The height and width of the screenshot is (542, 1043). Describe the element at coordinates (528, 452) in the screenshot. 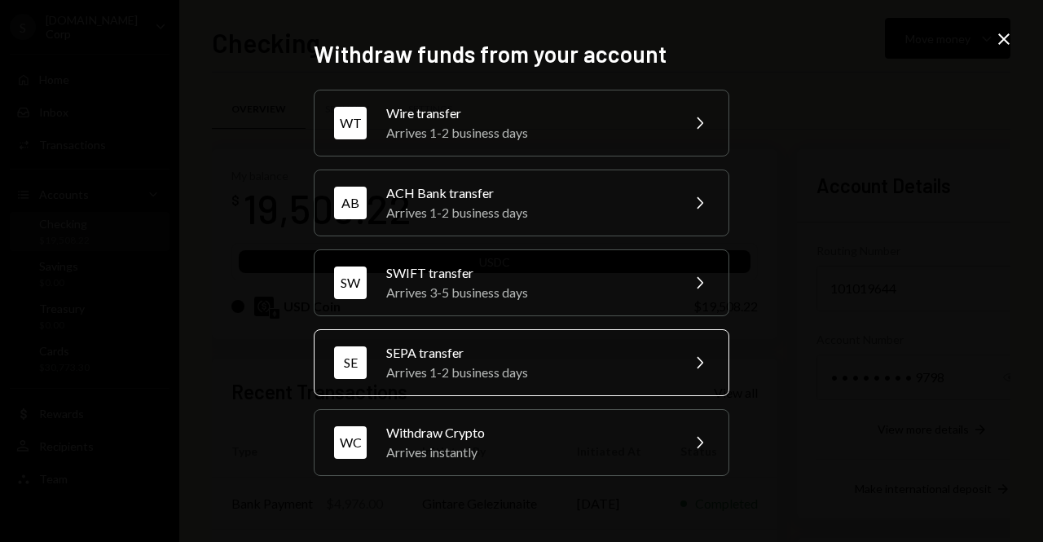

I see `div: Arrives instantly` at that location.